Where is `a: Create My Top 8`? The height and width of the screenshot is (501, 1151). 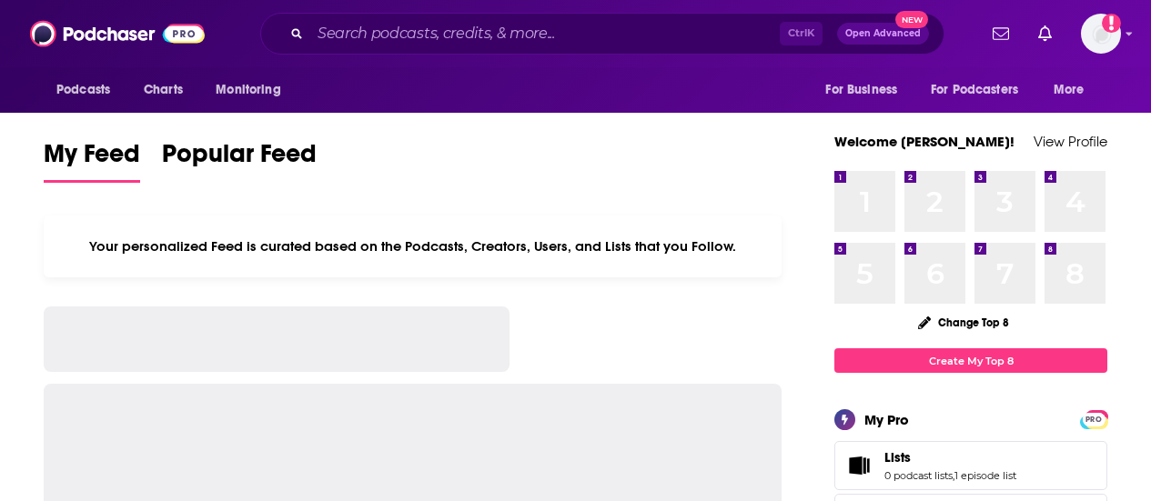 a: Create My Top 8 is located at coordinates (971, 360).